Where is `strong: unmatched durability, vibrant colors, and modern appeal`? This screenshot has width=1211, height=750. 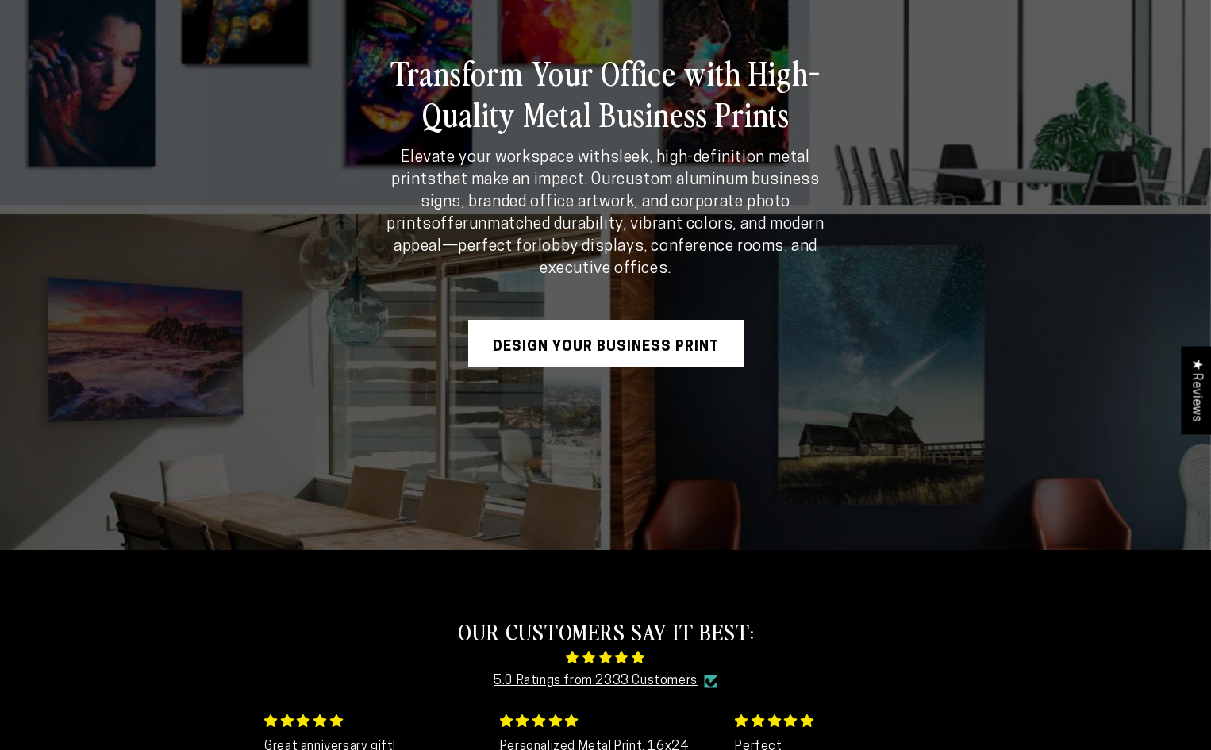
strong: unmatched durability, vibrant colors, and modern appeal is located at coordinates (609, 236).